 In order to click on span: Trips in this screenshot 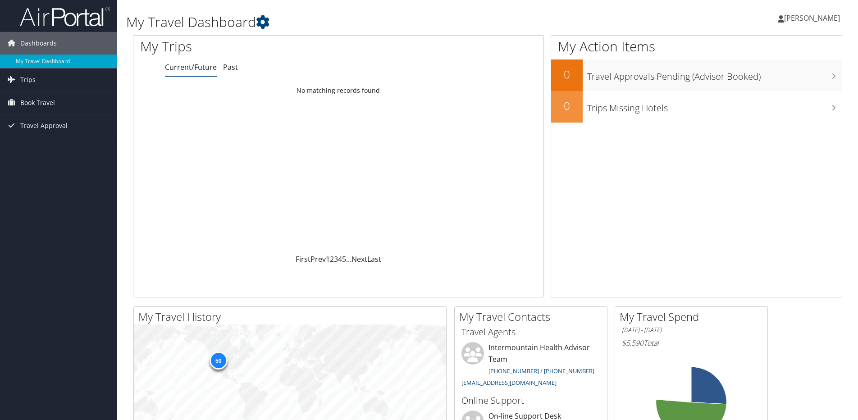, I will do `click(28, 80)`.